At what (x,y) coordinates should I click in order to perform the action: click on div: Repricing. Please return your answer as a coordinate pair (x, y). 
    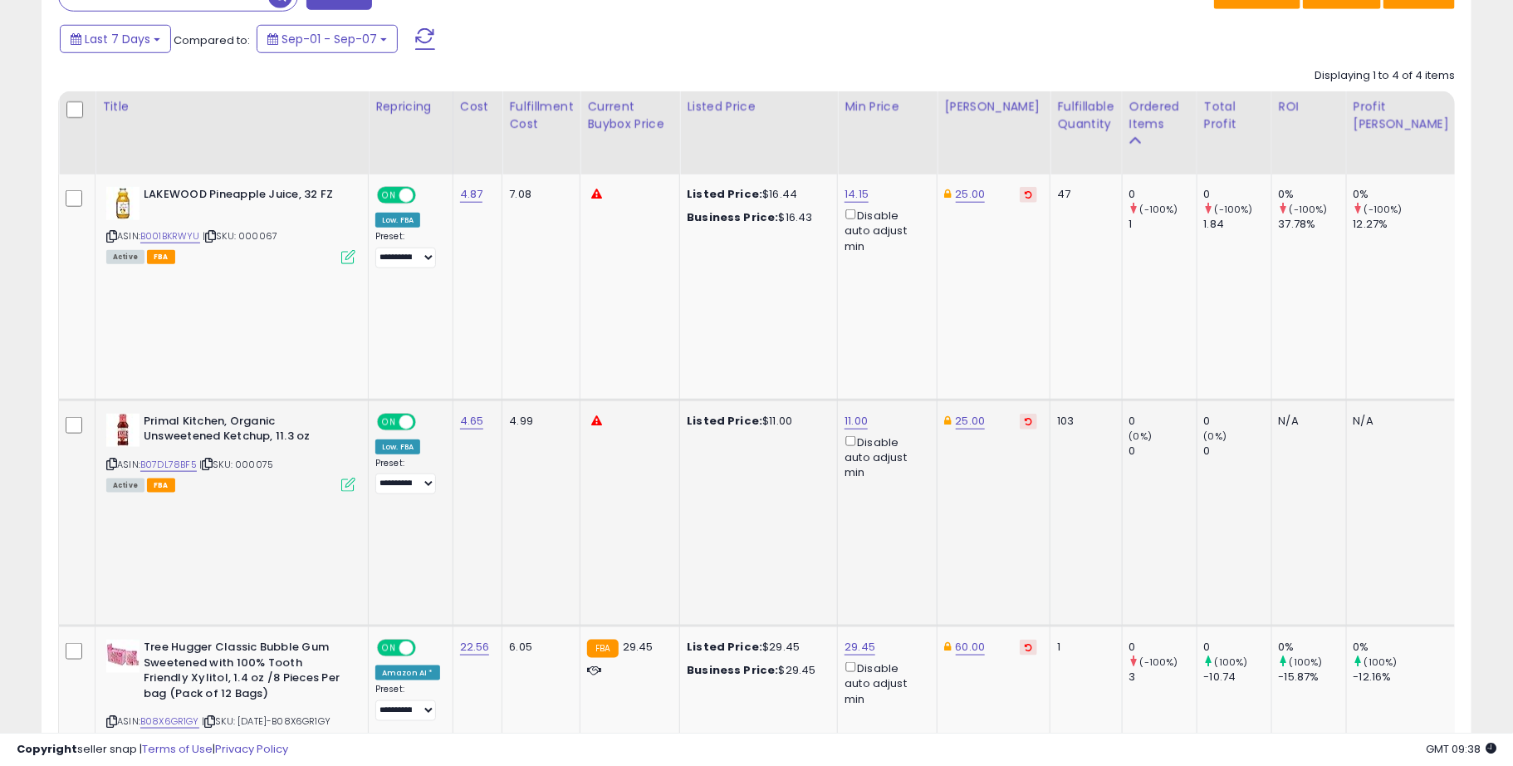
    Looking at the image, I should click on (410, 106).